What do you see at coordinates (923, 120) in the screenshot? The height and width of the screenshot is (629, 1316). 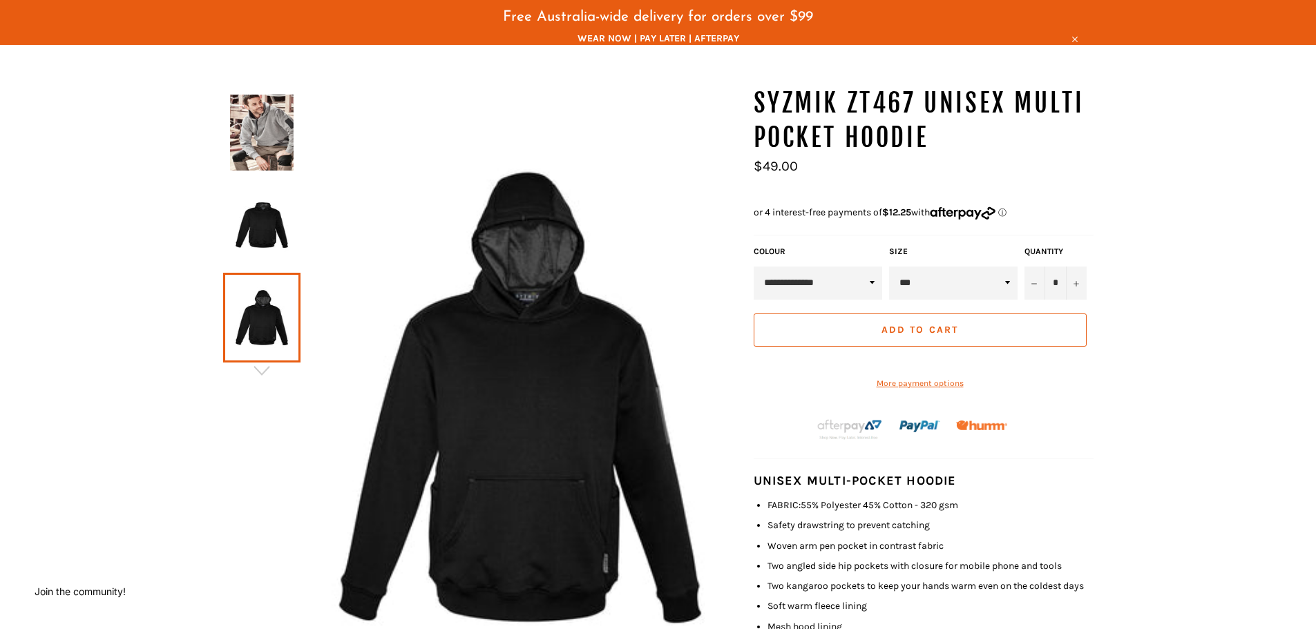 I see `h1: SYZMIK ZT467 Unisex Multi Pocket Hoodie` at bounding box center [923, 120].